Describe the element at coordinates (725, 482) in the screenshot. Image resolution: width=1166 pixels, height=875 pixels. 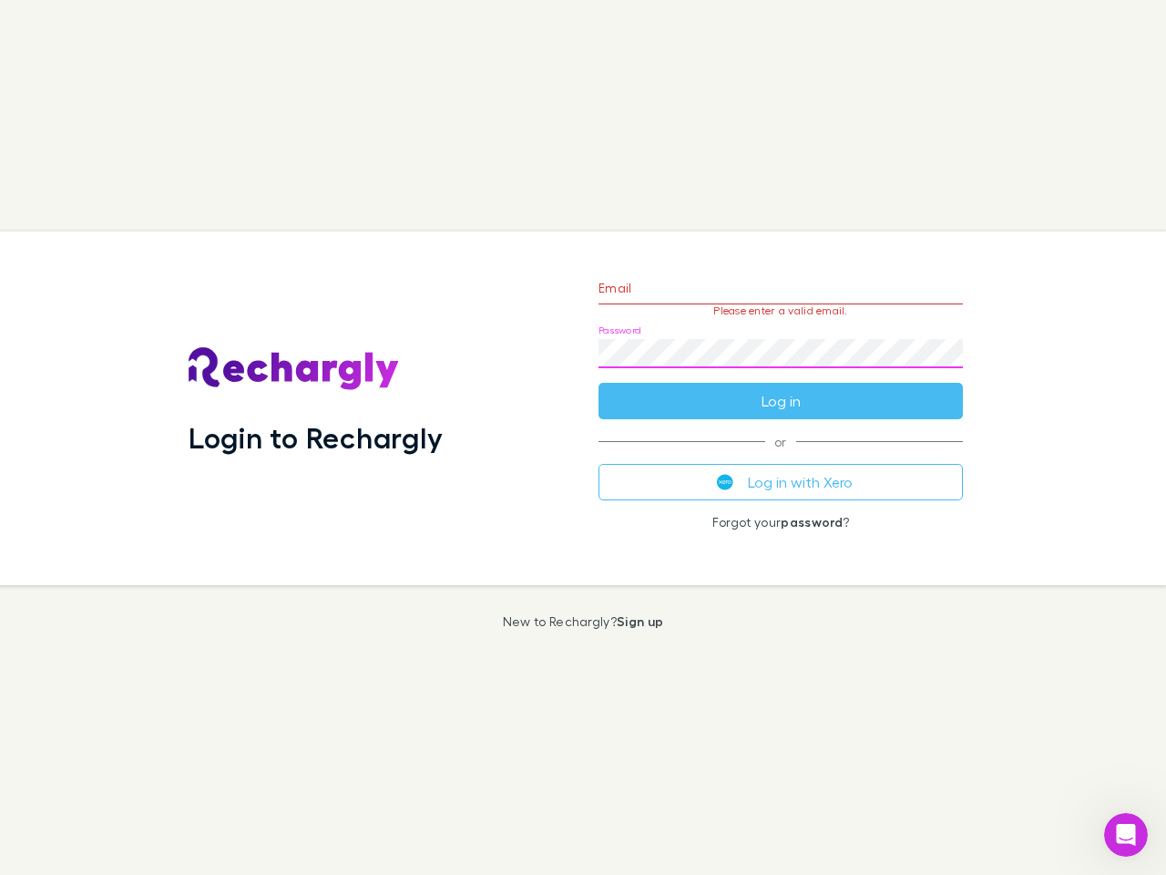
I see `img: Xero's logo` at that location.